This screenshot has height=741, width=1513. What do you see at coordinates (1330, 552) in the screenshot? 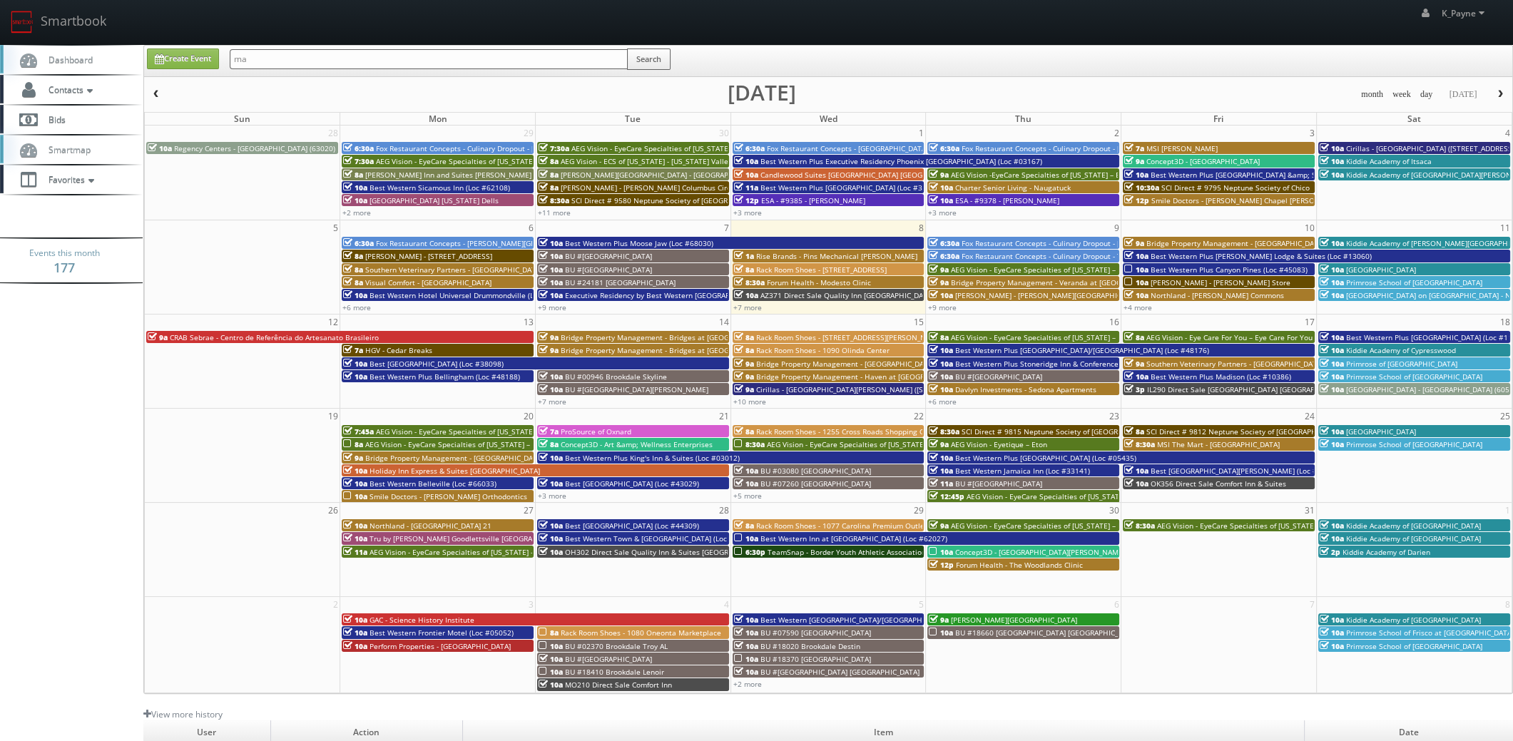
I see `span: 2p` at bounding box center [1330, 552].